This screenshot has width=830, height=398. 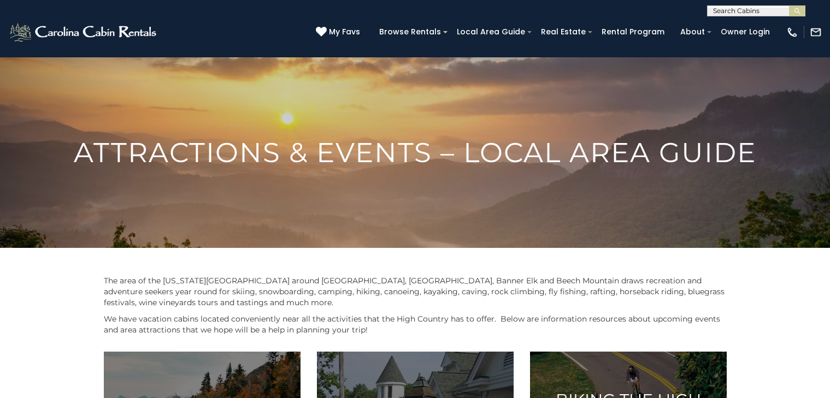 I want to click on a: Real Estate, so click(x=563, y=32).